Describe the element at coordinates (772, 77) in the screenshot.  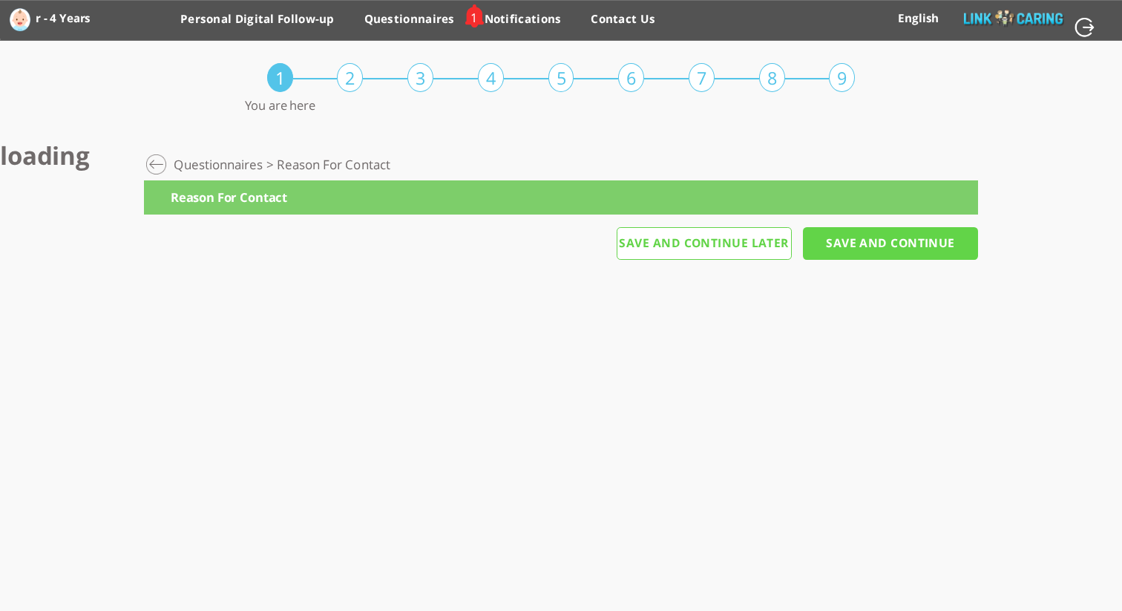
I see `div: 8` at that location.